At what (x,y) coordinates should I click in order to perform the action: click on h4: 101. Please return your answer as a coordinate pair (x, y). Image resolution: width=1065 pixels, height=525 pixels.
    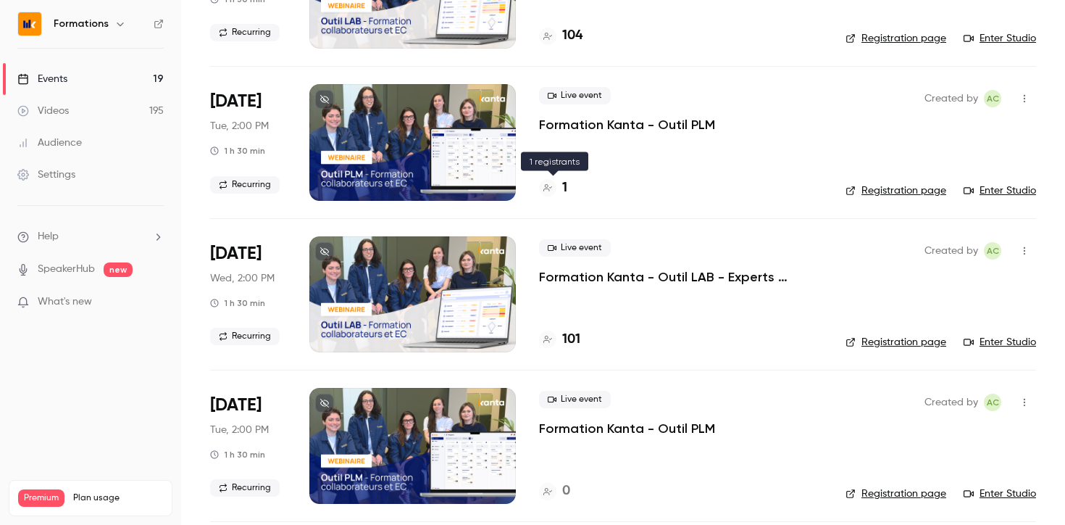
    Looking at the image, I should click on (571, 339).